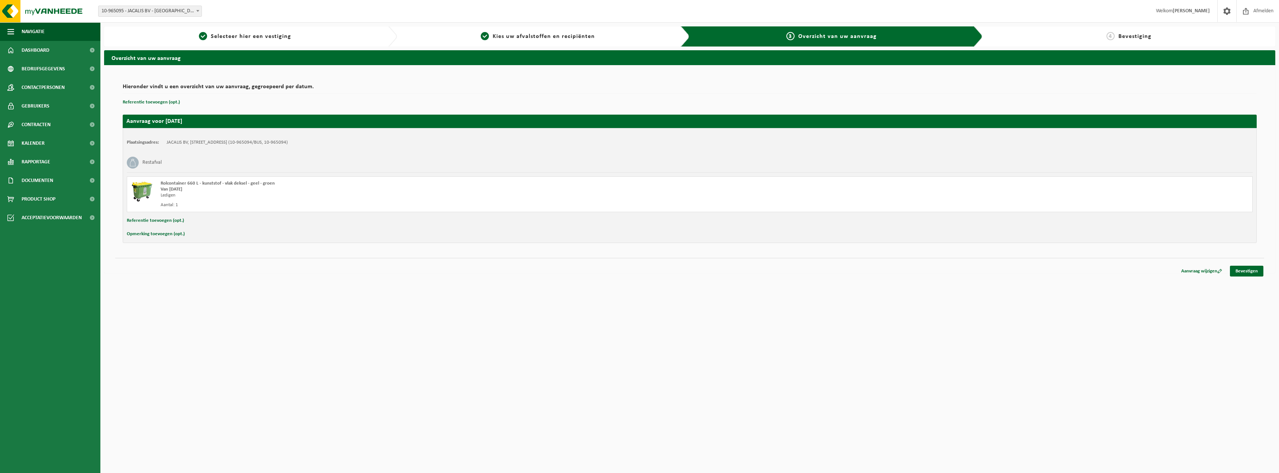 The height and width of the screenshot is (473, 1279). I want to click on span: Rapportage, so click(36, 162).